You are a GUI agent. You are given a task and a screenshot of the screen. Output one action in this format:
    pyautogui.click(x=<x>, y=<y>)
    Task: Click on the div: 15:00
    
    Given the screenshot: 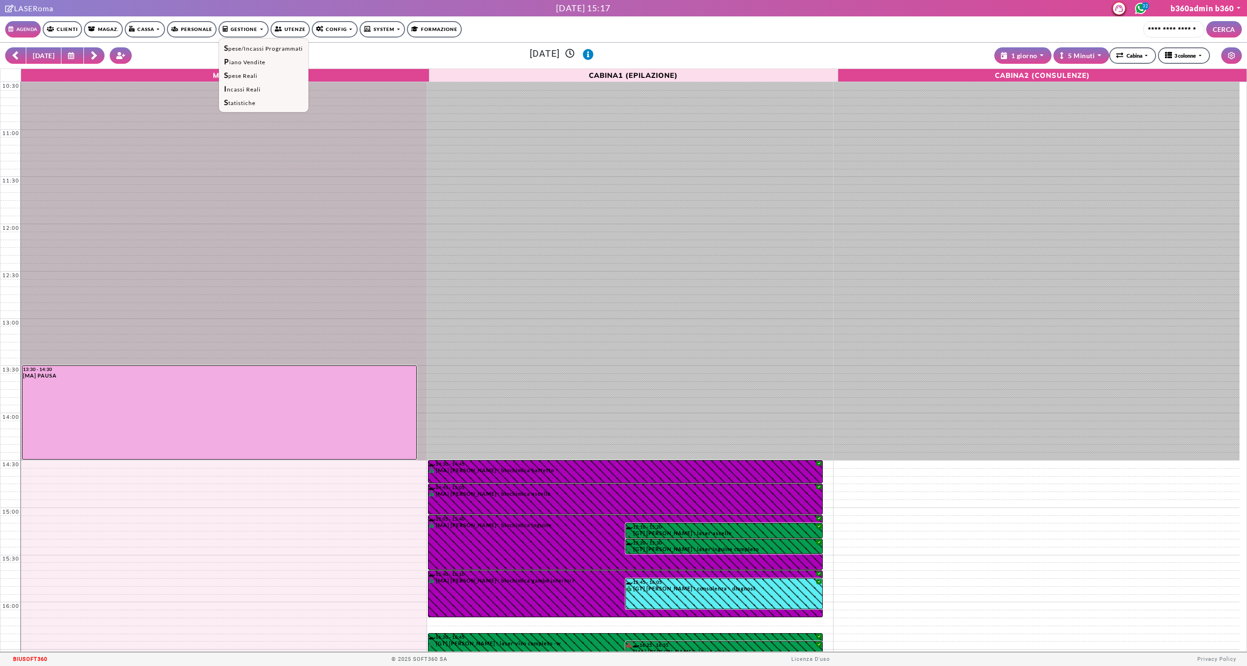 What is the action you would take?
    pyautogui.click(x=11, y=511)
    